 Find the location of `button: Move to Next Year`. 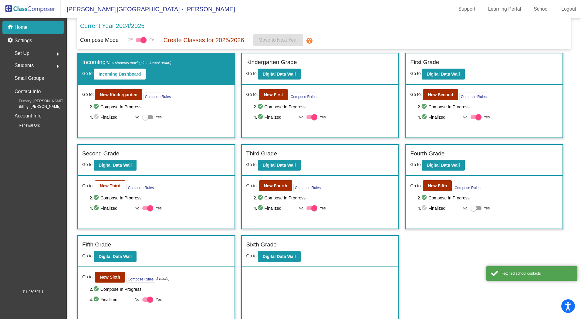

button: Move to Next Year is located at coordinates (278, 40).